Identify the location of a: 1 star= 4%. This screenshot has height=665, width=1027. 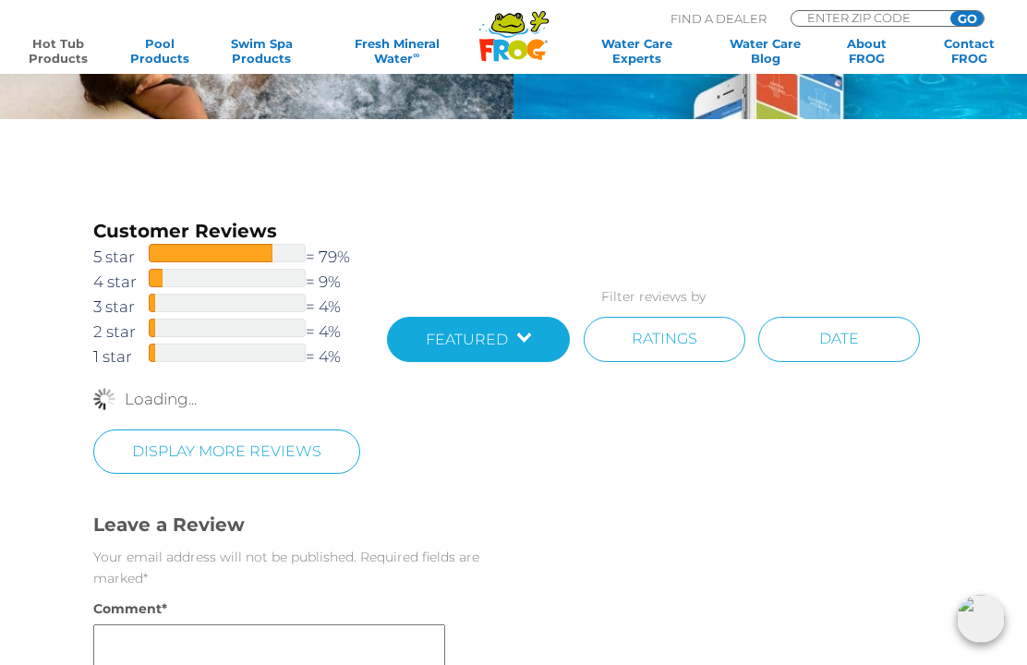
(233, 355).